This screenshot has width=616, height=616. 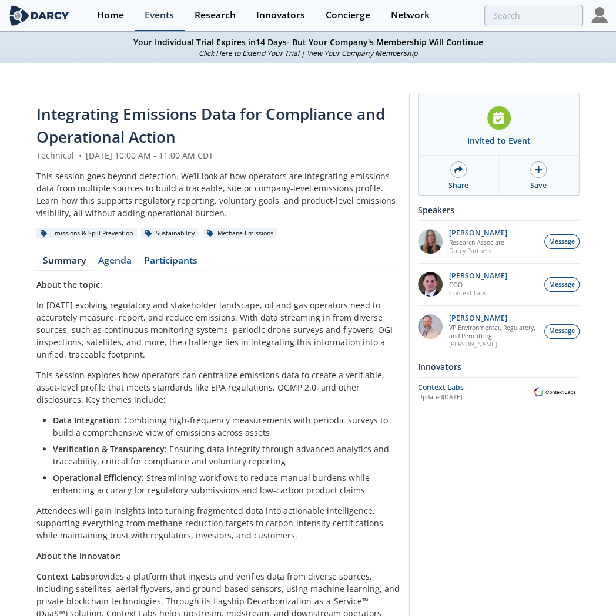 What do you see at coordinates (97, 478) in the screenshot?
I see `strong: Operational Efficiency` at bounding box center [97, 478].